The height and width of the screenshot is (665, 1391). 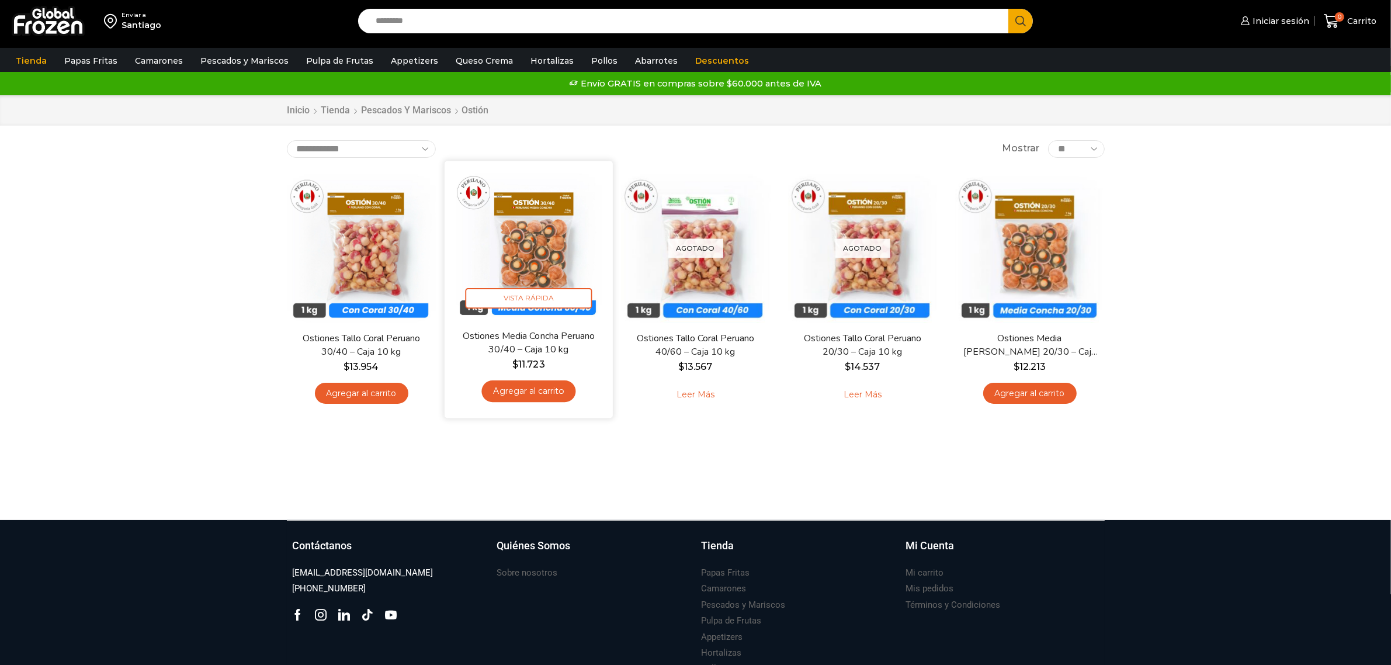 What do you see at coordinates (361, 149) in the screenshot?
I see `select: Pedido de la tienda` at bounding box center [361, 149].